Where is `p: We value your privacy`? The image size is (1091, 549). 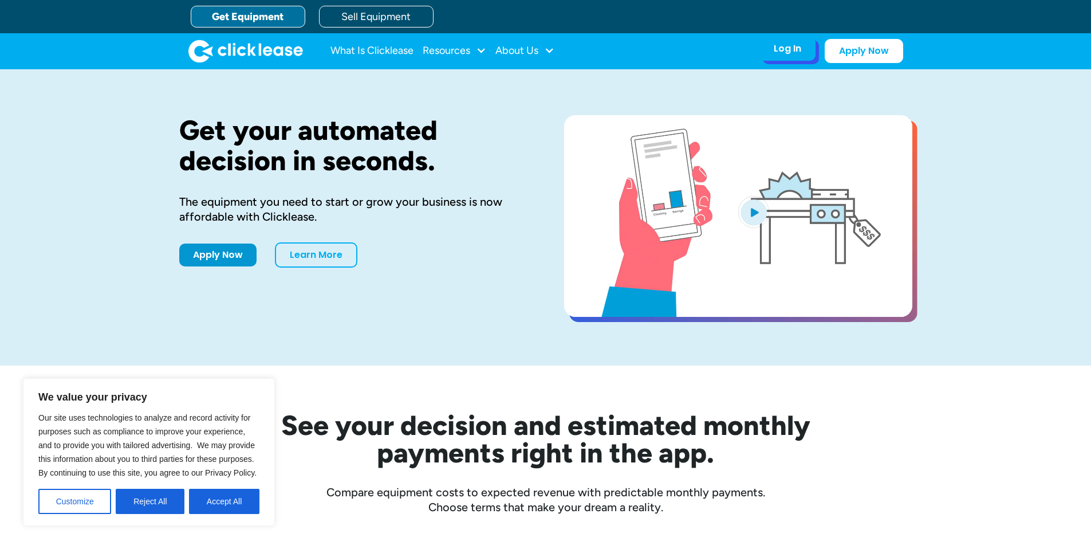
p: We value your privacy is located at coordinates (149, 397).